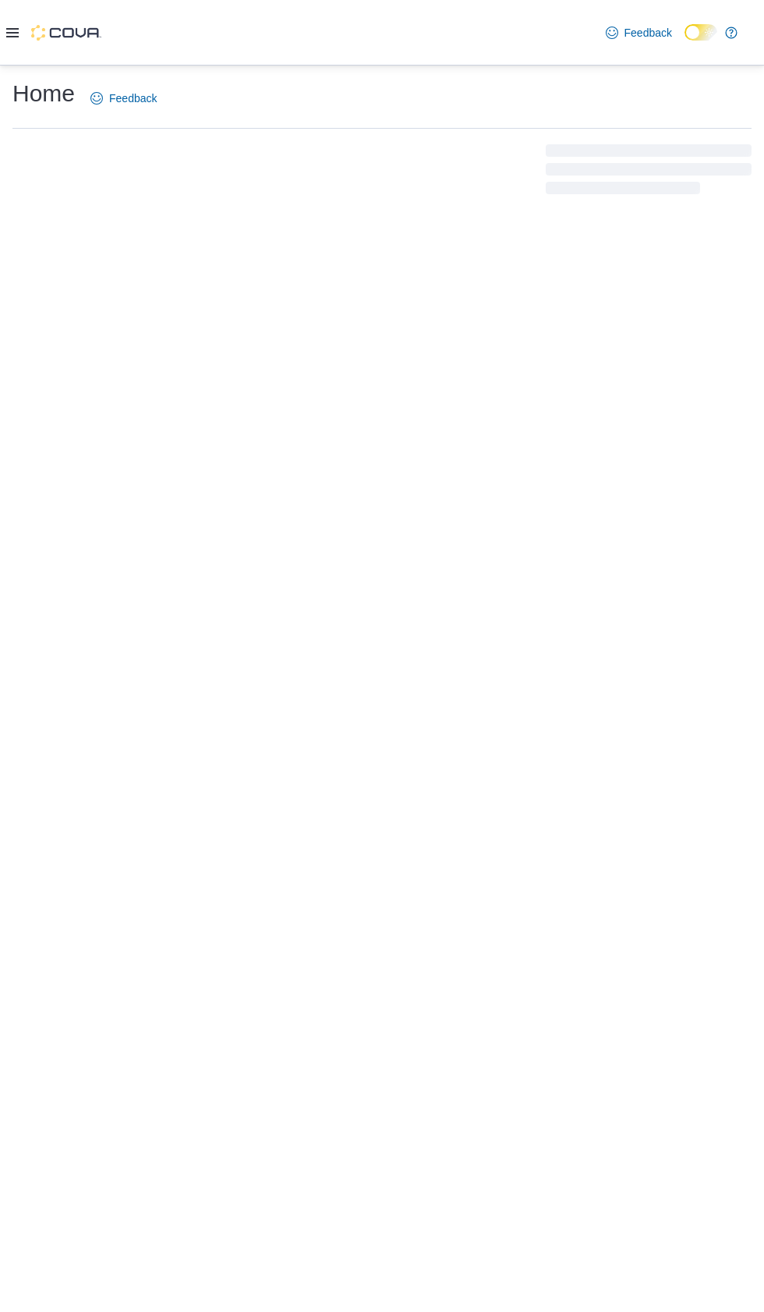 The width and height of the screenshot is (764, 1312). I want to click on span: Loading, so click(649, 172).